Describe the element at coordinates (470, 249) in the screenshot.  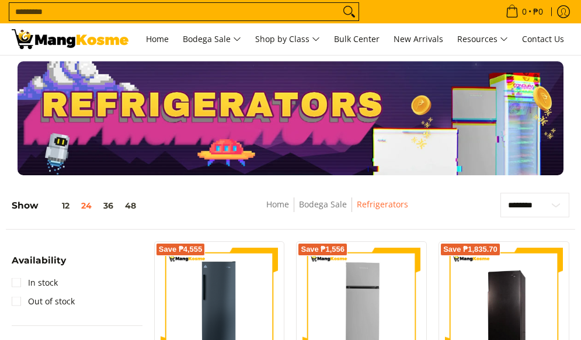
I see `span: Save ₱1,835.70` at that location.